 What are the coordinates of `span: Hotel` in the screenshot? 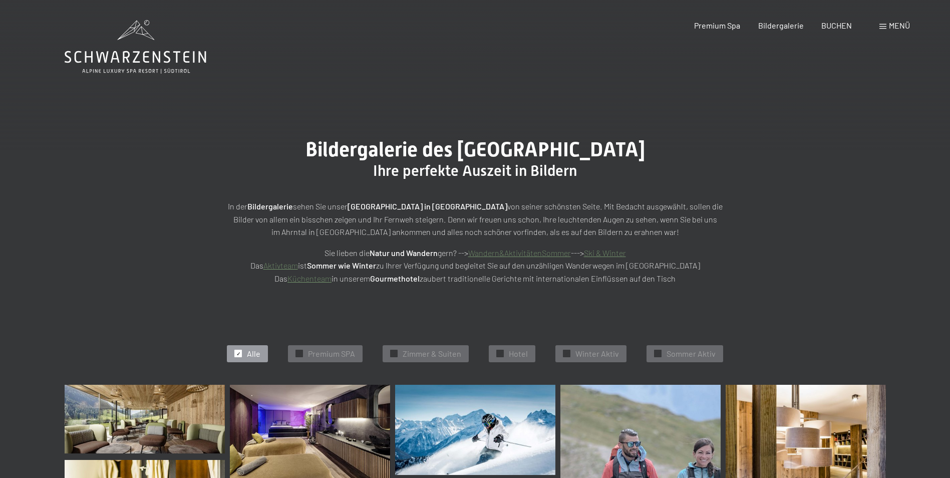 It's located at (518, 353).